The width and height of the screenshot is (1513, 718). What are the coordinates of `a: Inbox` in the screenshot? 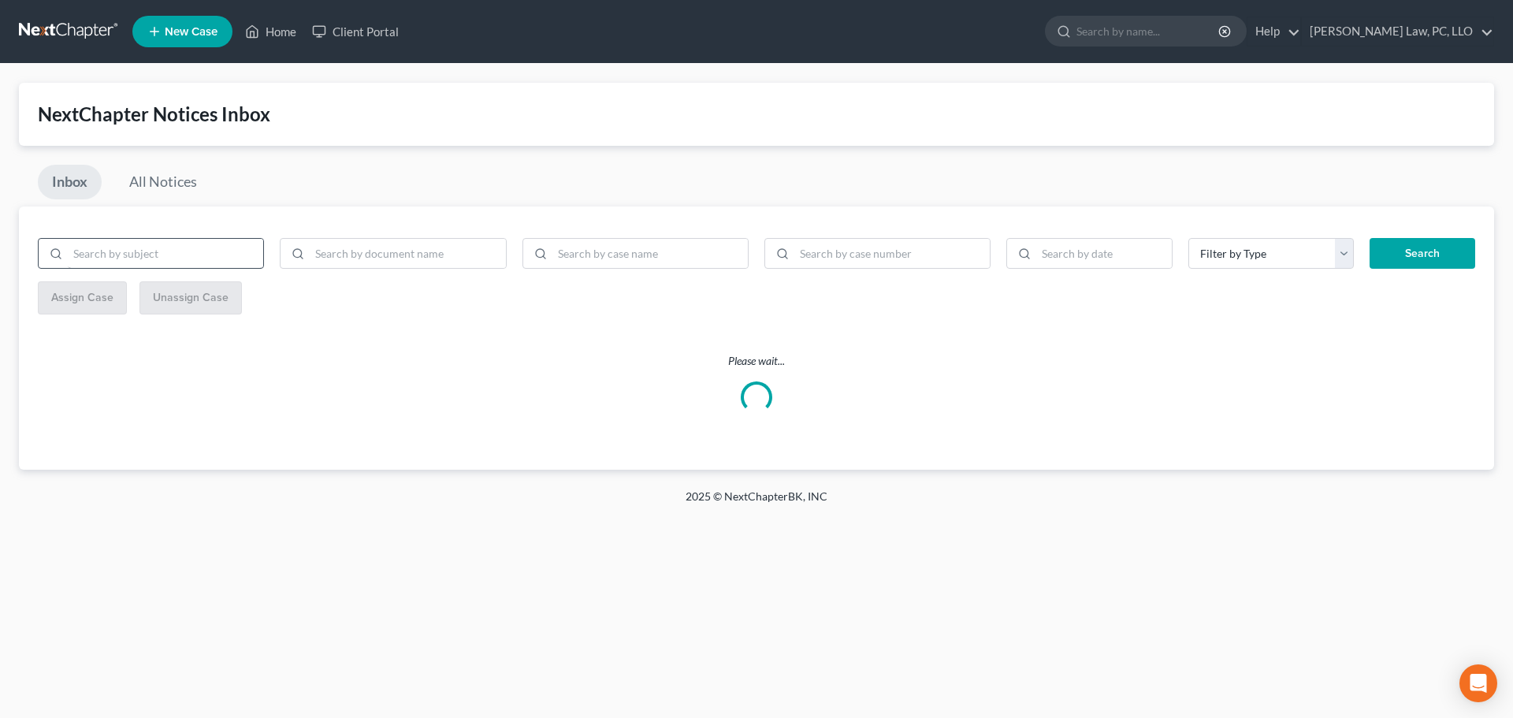 It's located at (69, 182).